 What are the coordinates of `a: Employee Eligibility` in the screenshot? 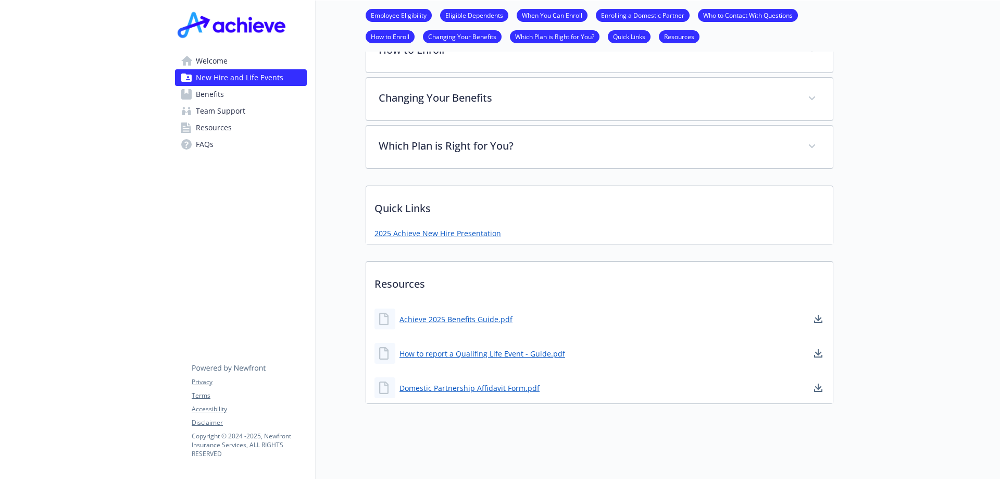 It's located at (399, 15).